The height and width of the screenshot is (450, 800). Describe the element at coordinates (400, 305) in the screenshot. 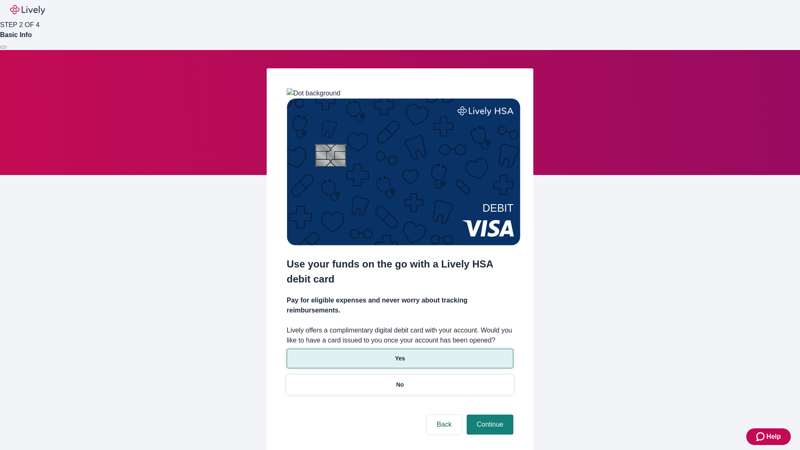

I see `h4: Pay for eligible expenses and never worry about tracking reimbursements.` at that location.